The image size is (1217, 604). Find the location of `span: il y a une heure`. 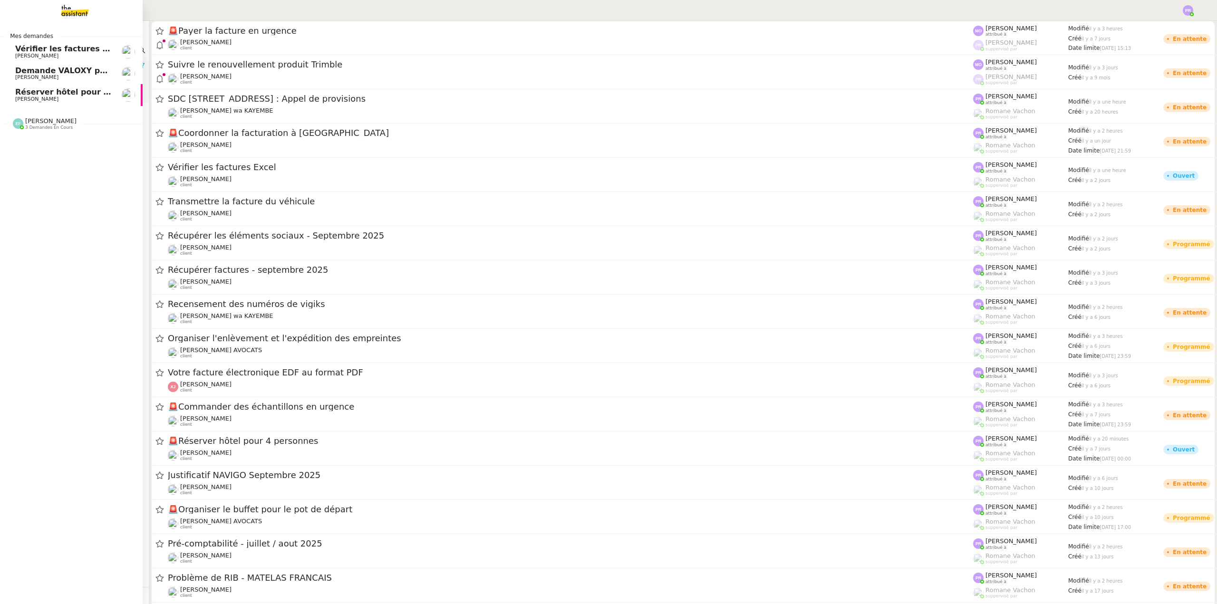

span: il y a une heure is located at coordinates (1108, 170).